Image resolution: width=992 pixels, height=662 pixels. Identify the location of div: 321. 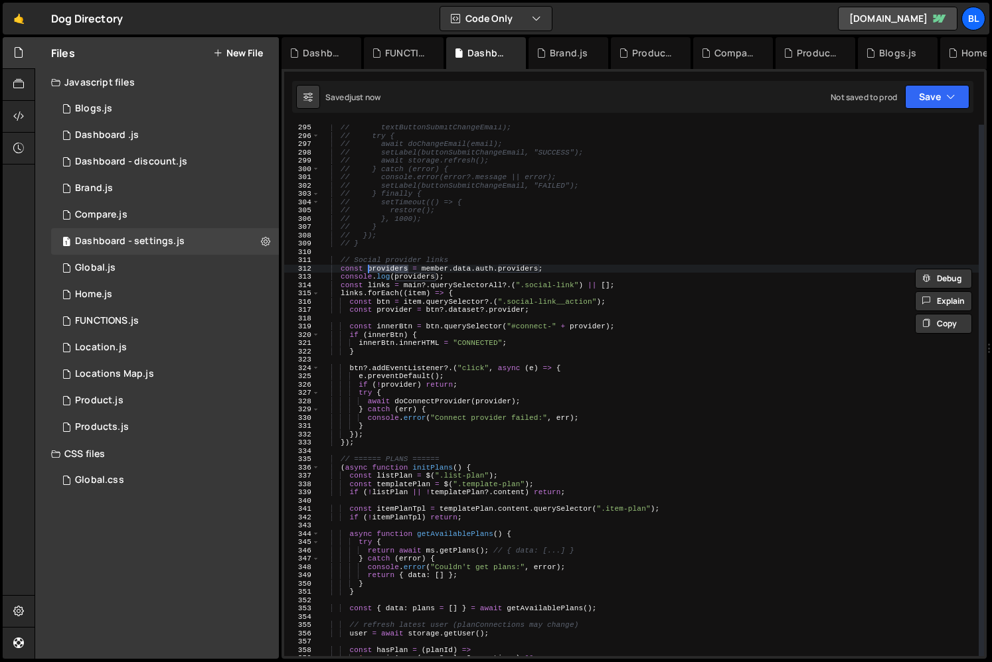
(302, 343).